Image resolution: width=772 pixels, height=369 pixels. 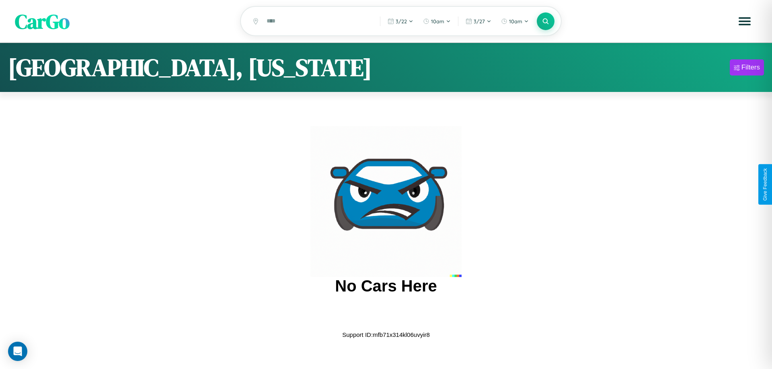 I want to click on button: 3/22, so click(x=400, y=21).